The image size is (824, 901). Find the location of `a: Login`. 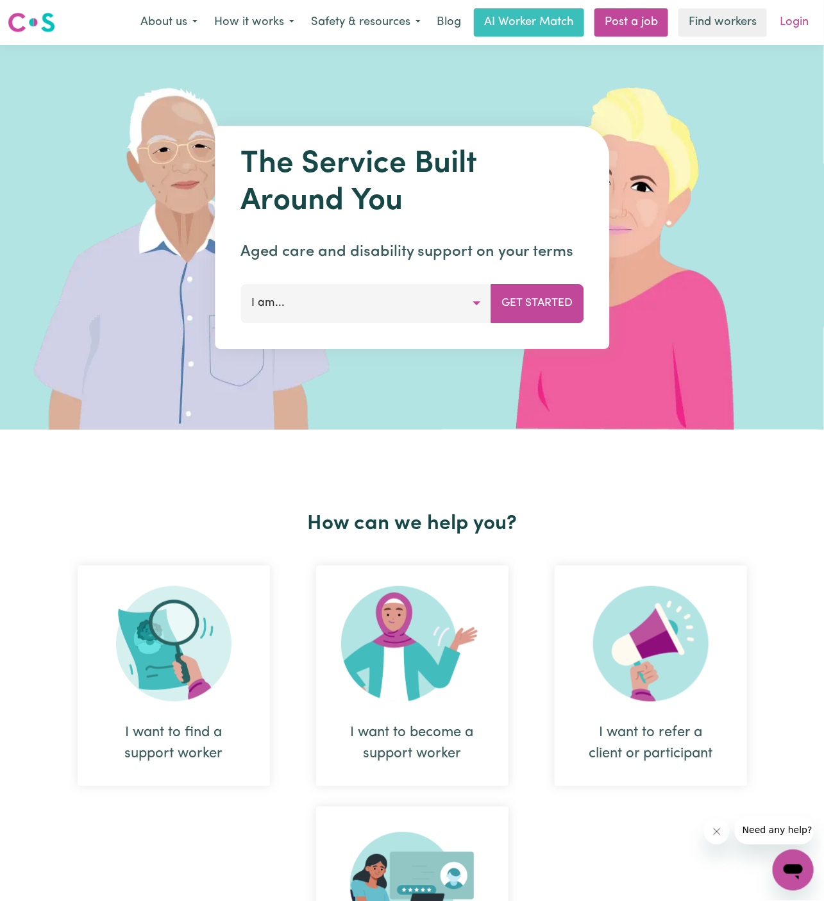

a: Login is located at coordinates (794, 22).